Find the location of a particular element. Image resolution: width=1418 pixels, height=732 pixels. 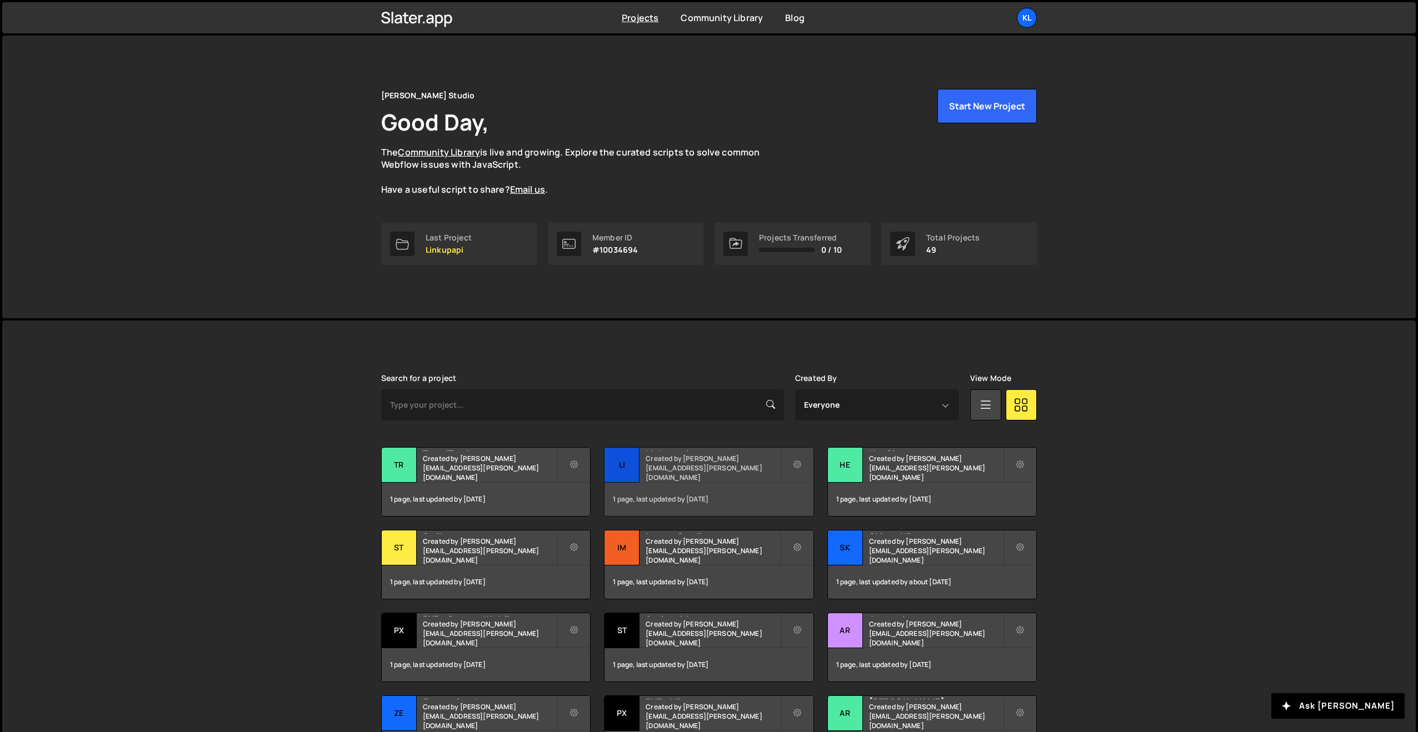

h2: Arntreal is located at coordinates (936, 615).